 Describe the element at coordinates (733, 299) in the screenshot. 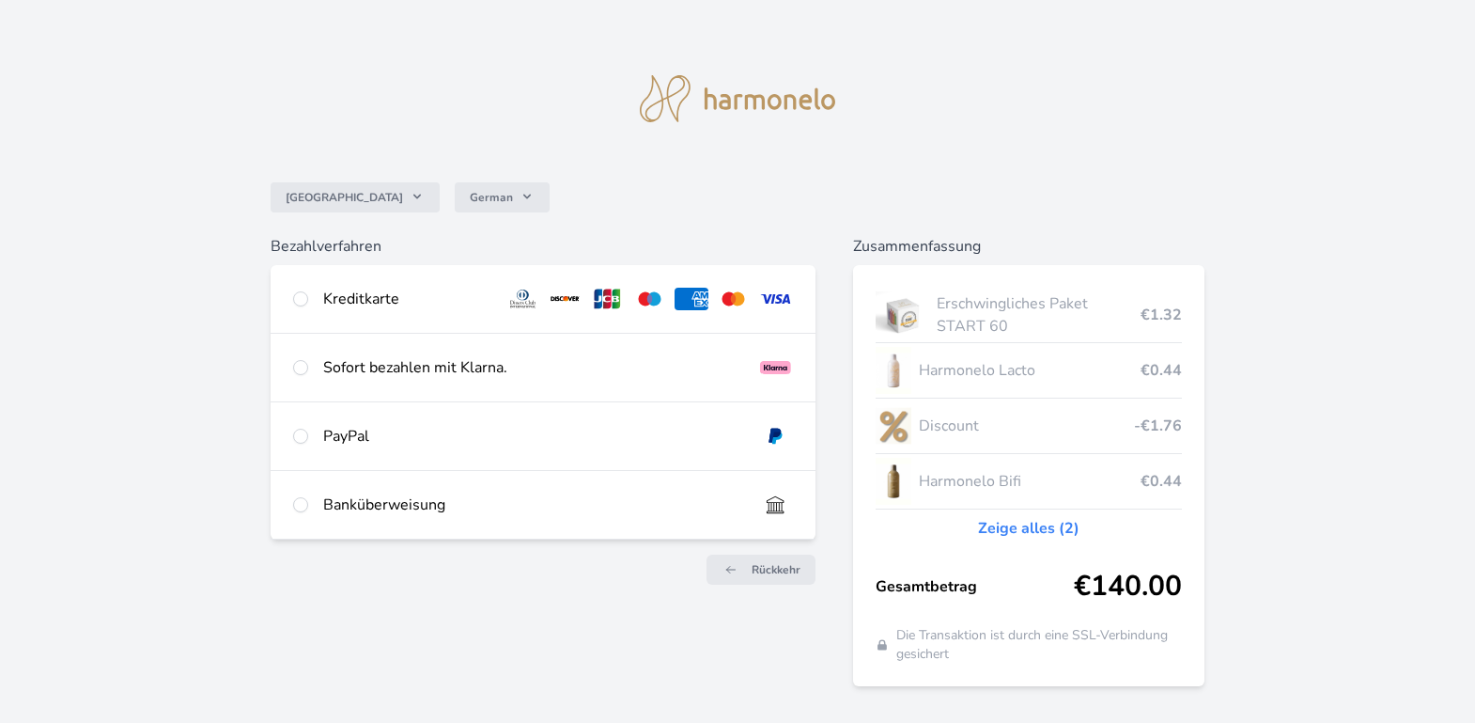

I see `img: mc.svg` at that location.